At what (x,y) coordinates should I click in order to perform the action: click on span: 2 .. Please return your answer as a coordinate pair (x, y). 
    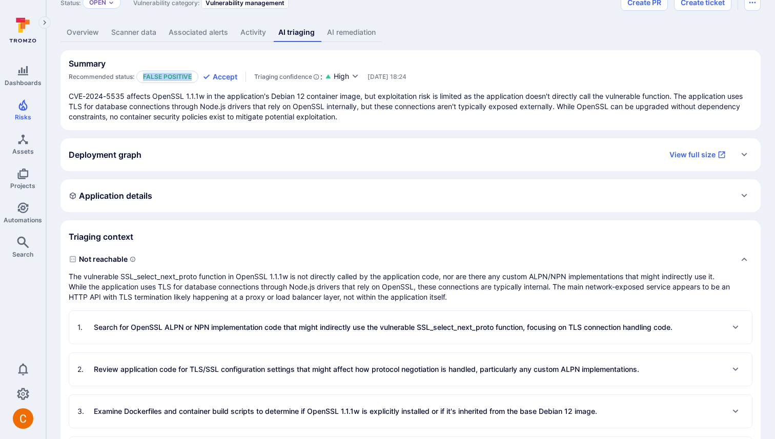
    Looking at the image, I should click on (85, 370).